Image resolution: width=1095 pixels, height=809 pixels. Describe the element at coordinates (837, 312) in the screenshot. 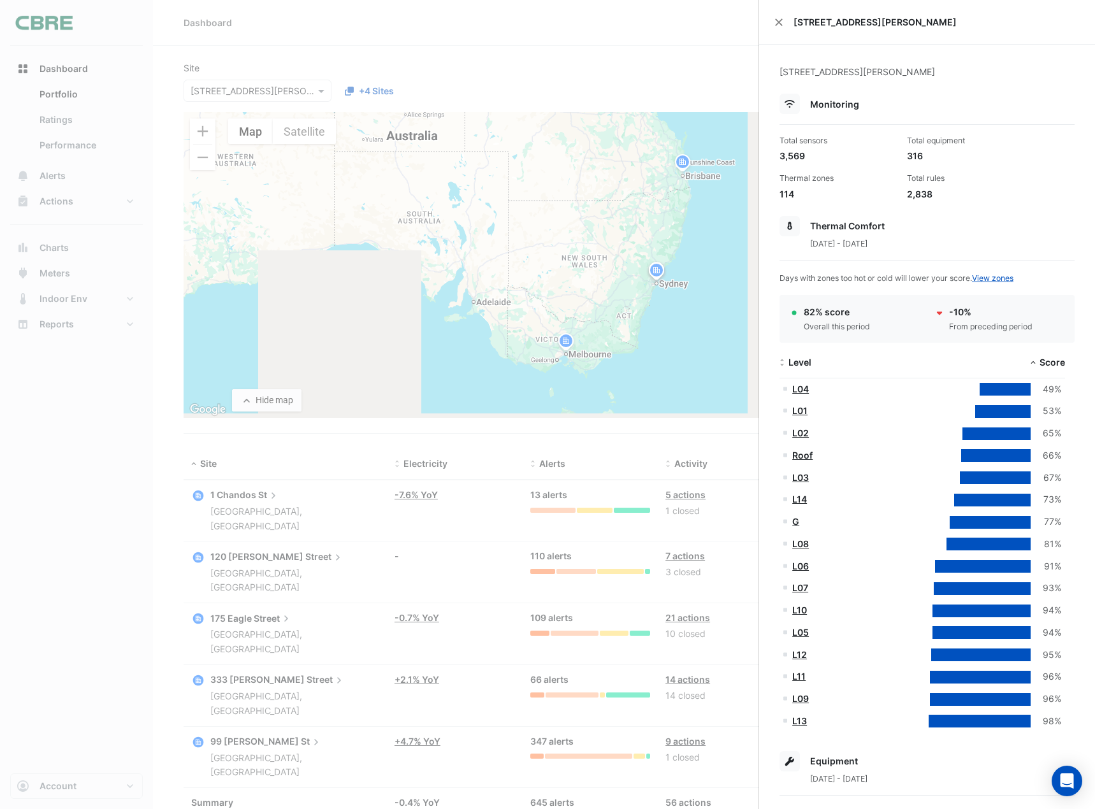

I see `div: 82% score` at that location.